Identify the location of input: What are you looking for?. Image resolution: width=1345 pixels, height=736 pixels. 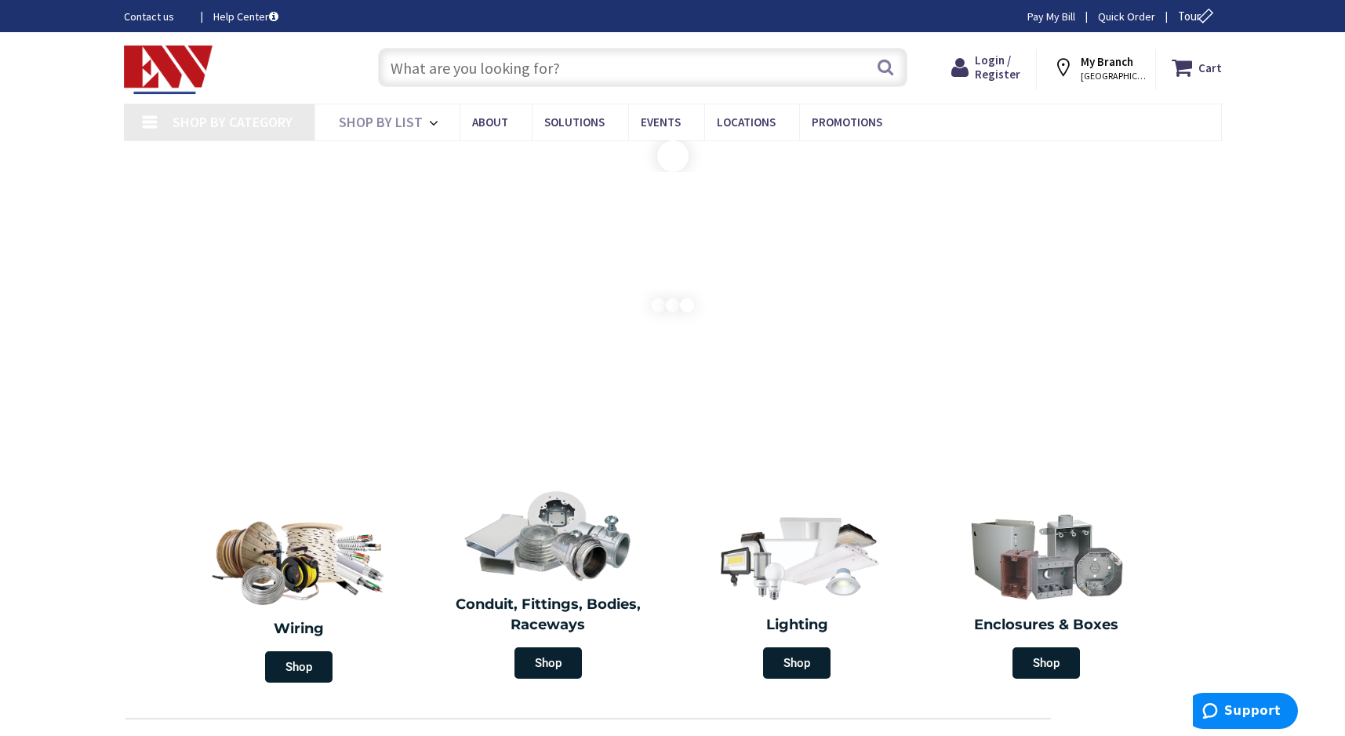
(642, 67).